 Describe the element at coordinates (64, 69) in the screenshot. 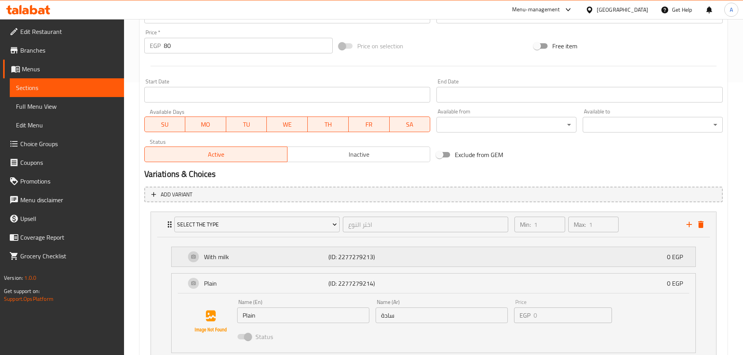

I see `a: Menus` at that location.